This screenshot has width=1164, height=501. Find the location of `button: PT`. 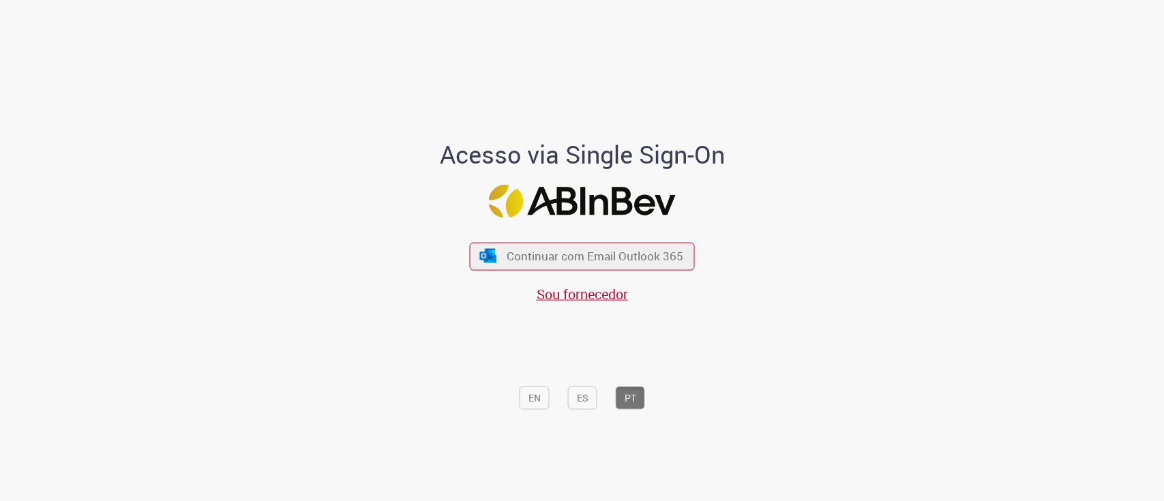

button: PT is located at coordinates (630, 398).